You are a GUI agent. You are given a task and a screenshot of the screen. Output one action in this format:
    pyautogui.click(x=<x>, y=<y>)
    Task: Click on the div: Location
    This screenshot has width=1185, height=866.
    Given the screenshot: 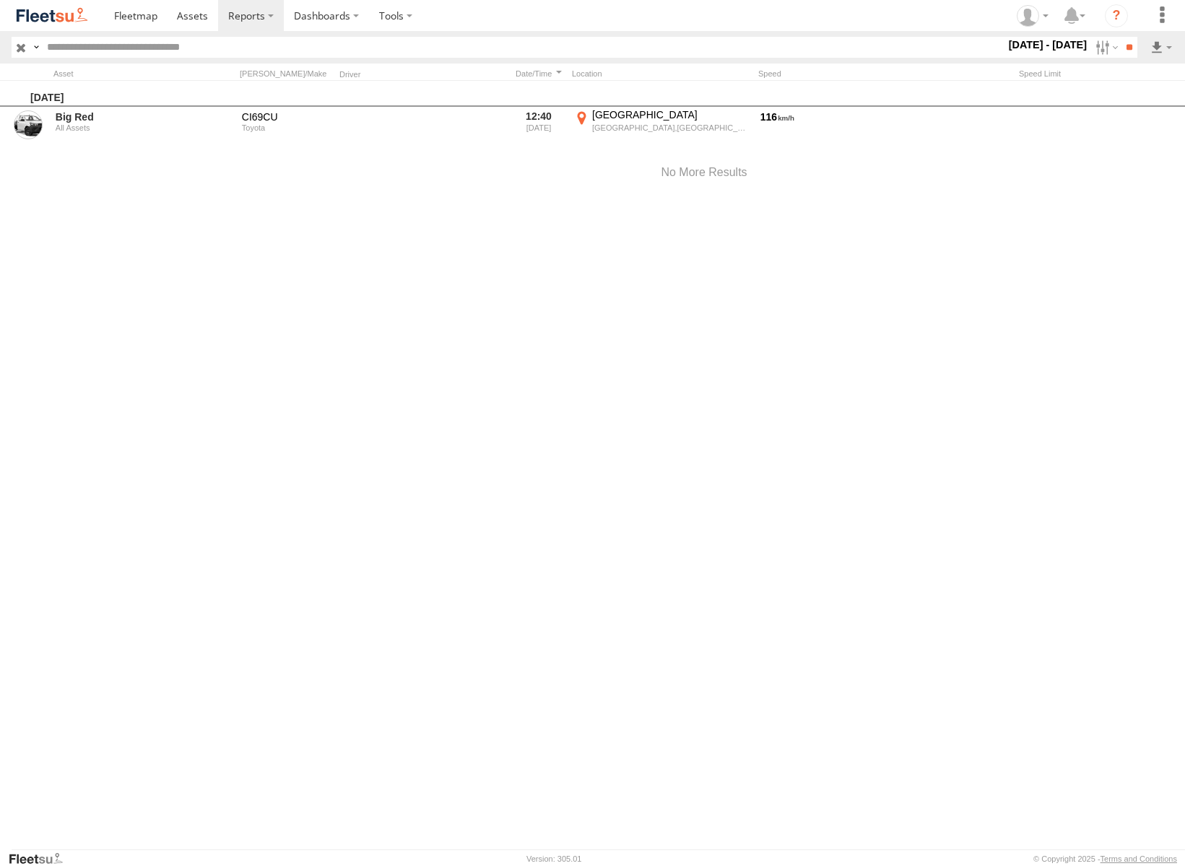 What is the action you would take?
    pyautogui.click(x=662, y=74)
    